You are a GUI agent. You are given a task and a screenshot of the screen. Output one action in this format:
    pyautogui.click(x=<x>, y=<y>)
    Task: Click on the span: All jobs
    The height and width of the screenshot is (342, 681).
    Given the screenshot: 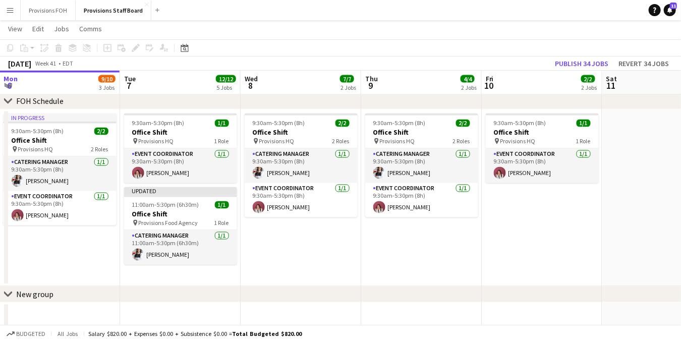 What is the action you would take?
    pyautogui.click(x=68, y=333)
    